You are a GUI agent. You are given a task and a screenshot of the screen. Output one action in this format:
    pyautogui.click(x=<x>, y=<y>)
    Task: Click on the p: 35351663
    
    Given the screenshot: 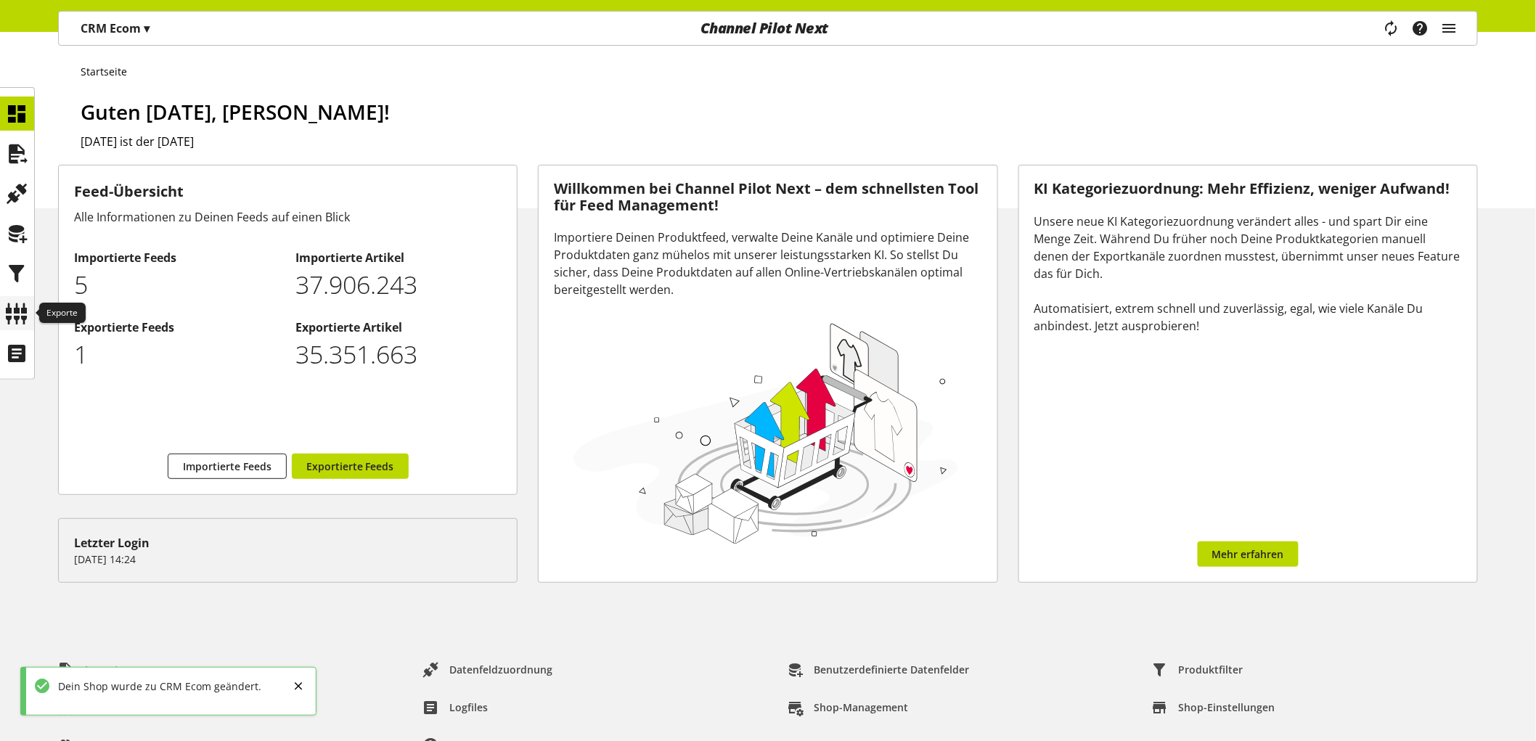 What is the action you would take?
    pyautogui.click(x=398, y=354)
    